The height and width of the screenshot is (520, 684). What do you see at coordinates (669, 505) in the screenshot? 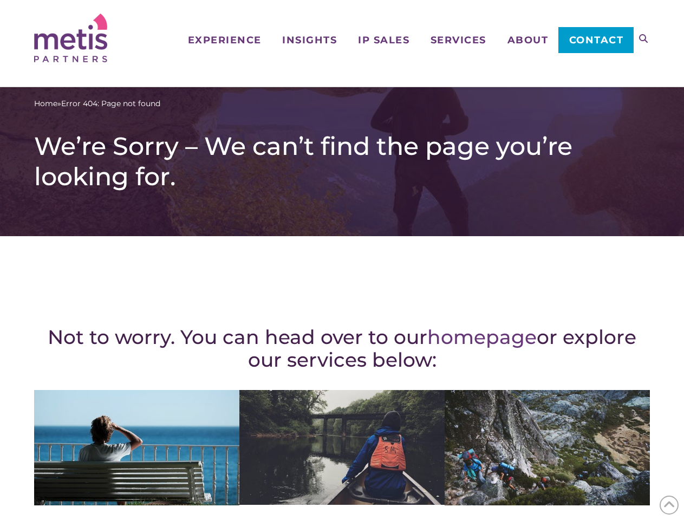
I see `span: Back to Top` at bounding box center [669, 505].